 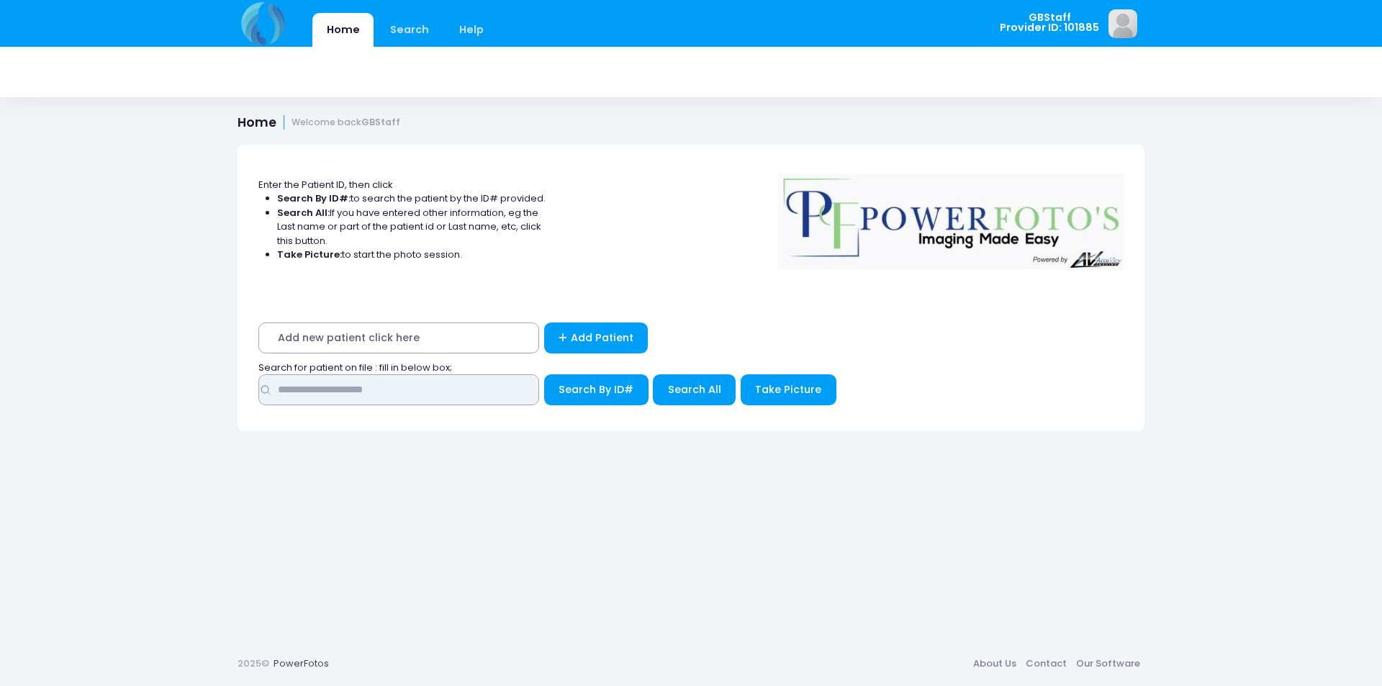 I want to click on span: Search All, so click(x=694, y=389).